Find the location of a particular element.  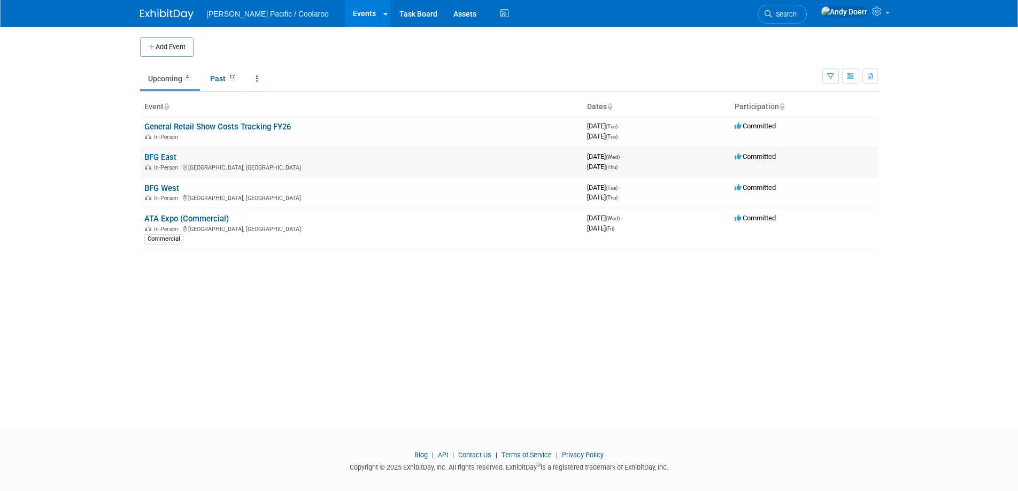

img: ExhibitDay is located at coordinates (167, 14).